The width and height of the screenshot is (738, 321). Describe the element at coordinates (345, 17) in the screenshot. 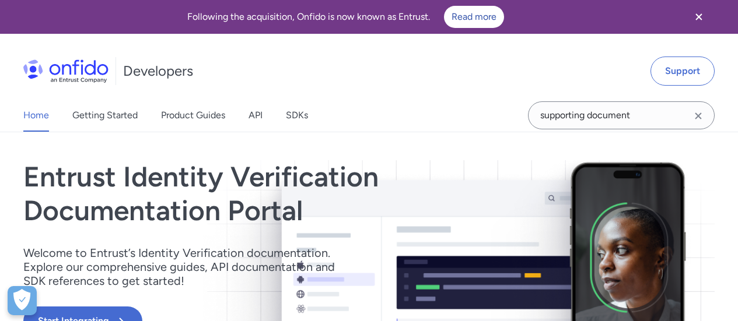

I see `div: Following the acquisition, Onfido is now known as Entrust.` at that location.